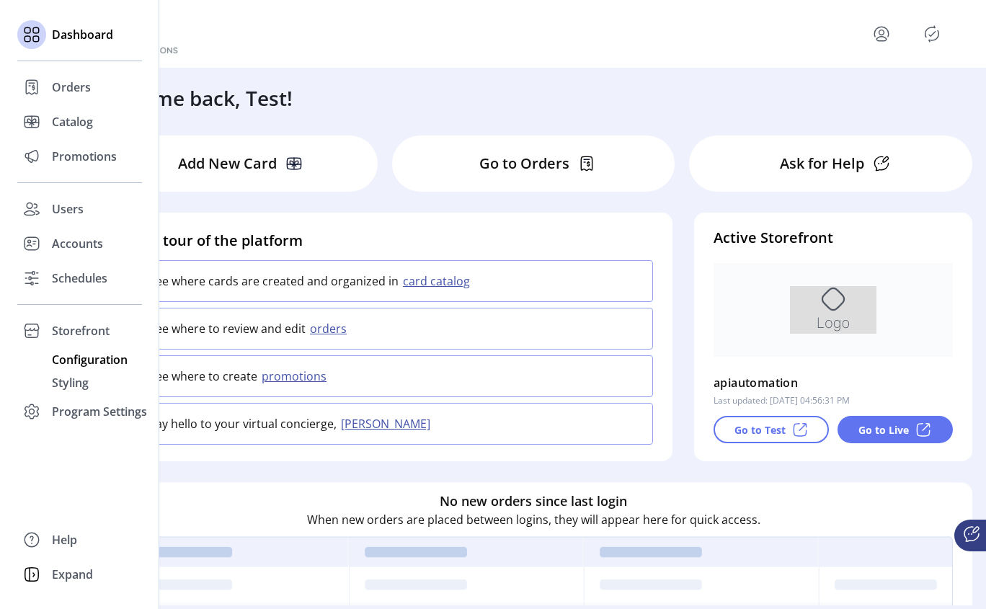 The image size is (986, 609). I want to click on h3: Welcome back, Test!, so click(194, 98).